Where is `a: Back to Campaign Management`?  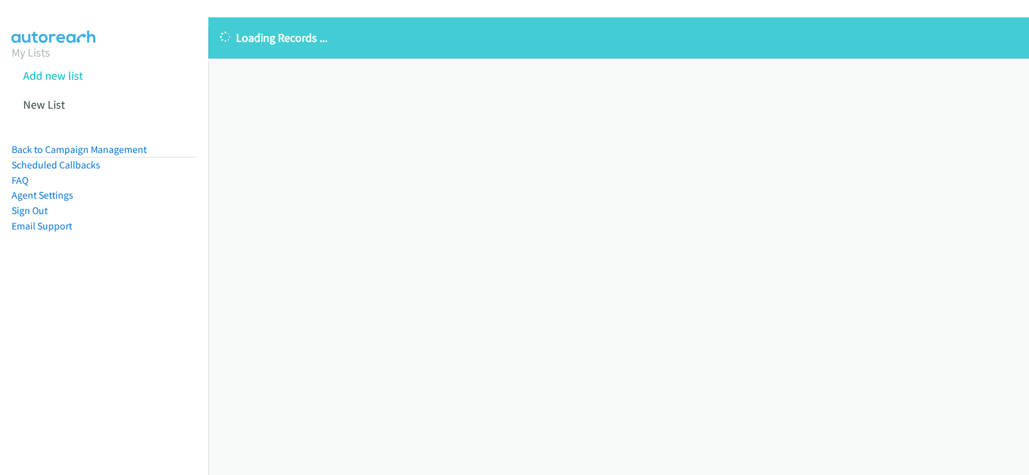
a: Back to Campaign Management is located at coordinates (79, 149).